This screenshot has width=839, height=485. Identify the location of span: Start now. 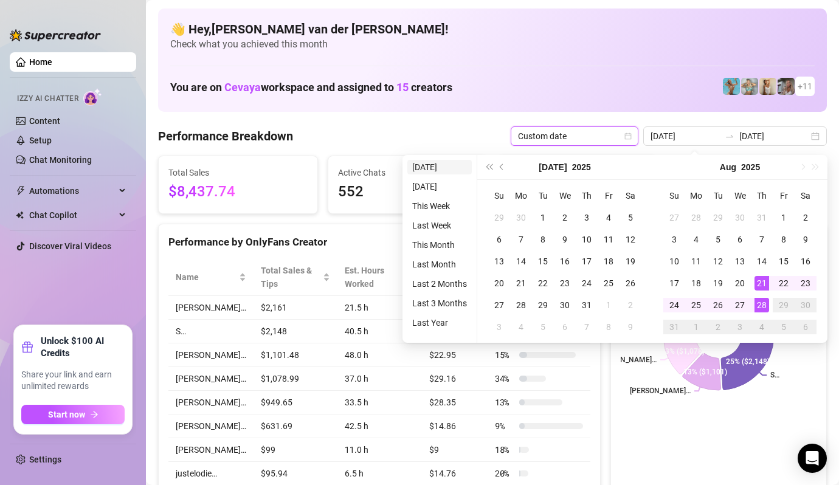
(66, 415).